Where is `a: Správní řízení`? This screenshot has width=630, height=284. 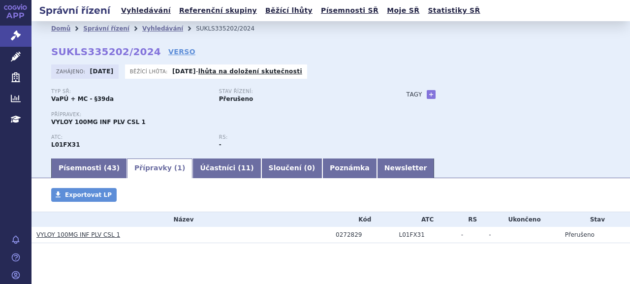 a: Správní řízení is located at coordinates (106, 29).